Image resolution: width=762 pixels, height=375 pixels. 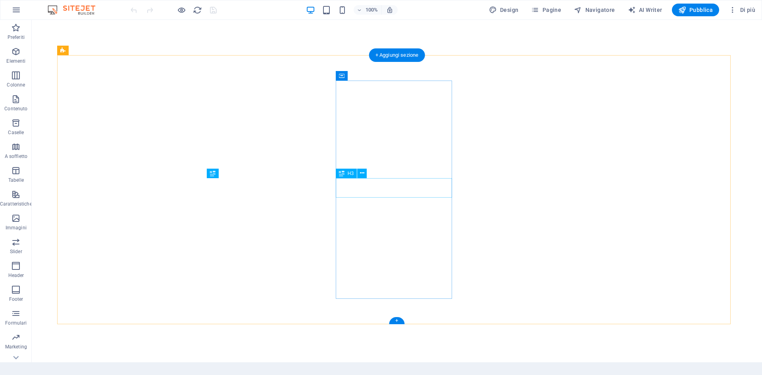 What do you see at coordinates (16, 133) in the screenshot?
I see `p: Caselle` at bounding box center [16, 133].